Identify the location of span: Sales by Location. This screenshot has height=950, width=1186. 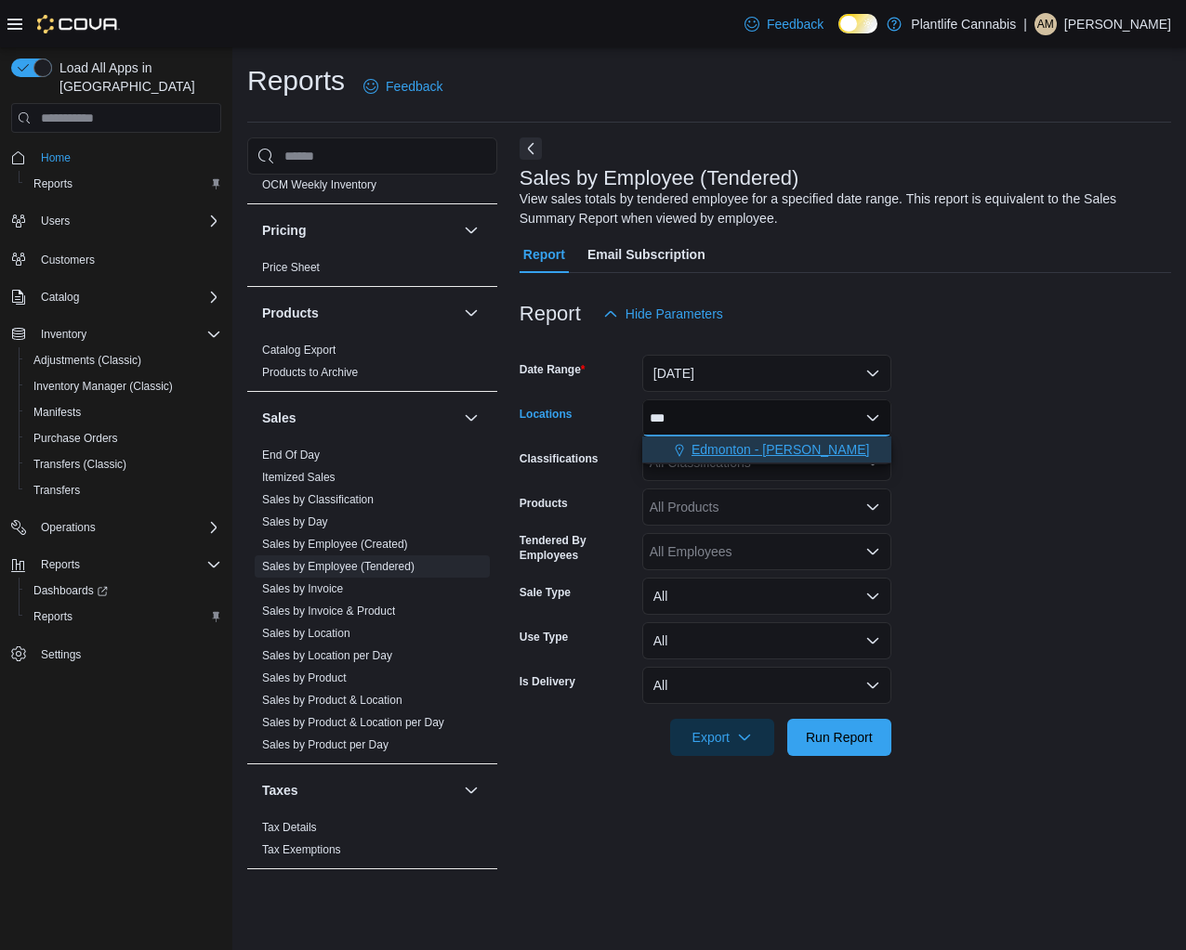
(306, 634).